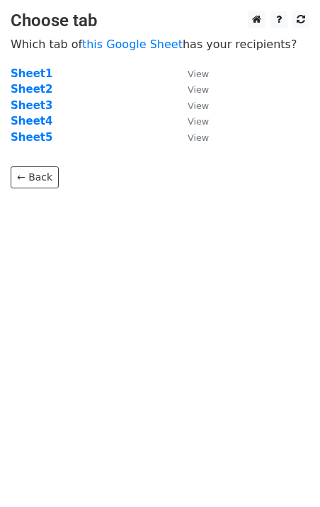 Image resolution: width=320 pixels, height=507 pixels. What do you see at coordinates (31, 106) in the screenshot?
I see `a: Sheet3` at bounding box center [31, 106].